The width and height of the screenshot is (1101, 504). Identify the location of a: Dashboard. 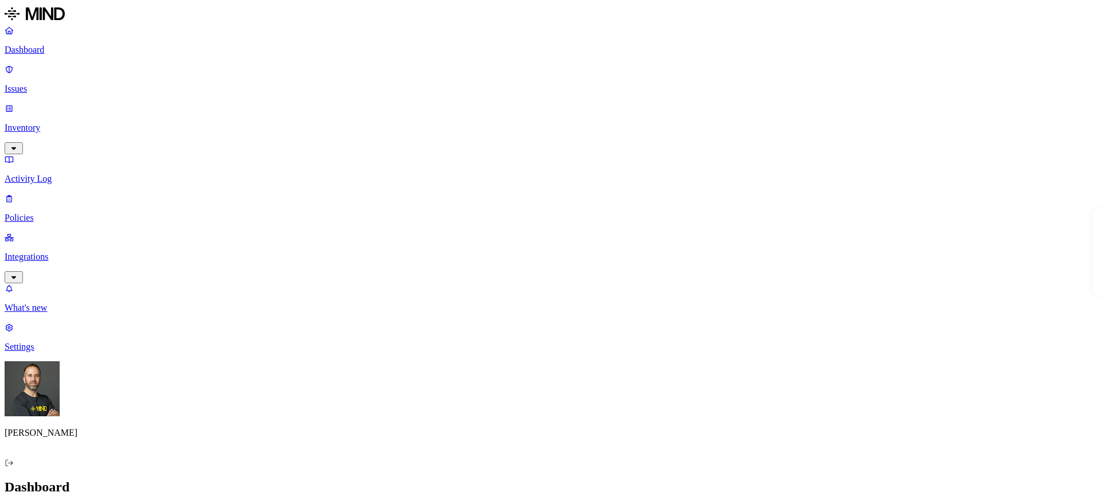
(551, 40).